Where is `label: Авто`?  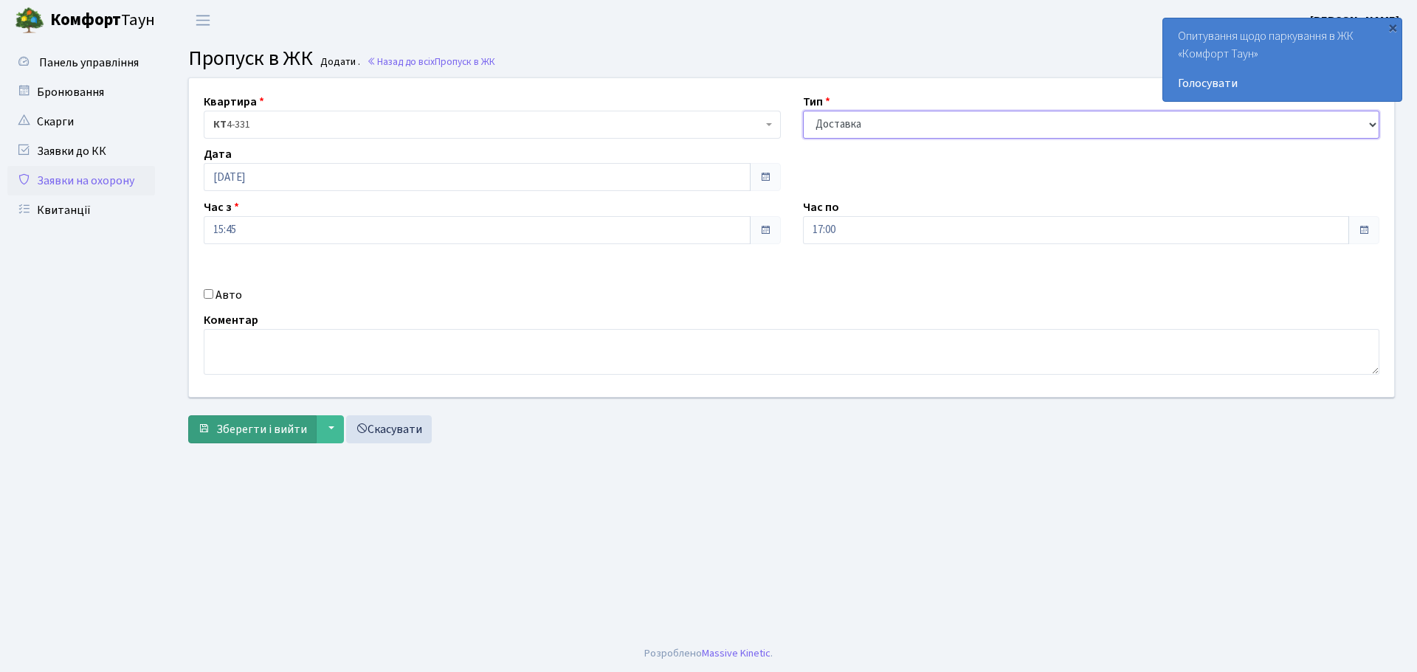
label: Авто is located at coordinates (229, 295).